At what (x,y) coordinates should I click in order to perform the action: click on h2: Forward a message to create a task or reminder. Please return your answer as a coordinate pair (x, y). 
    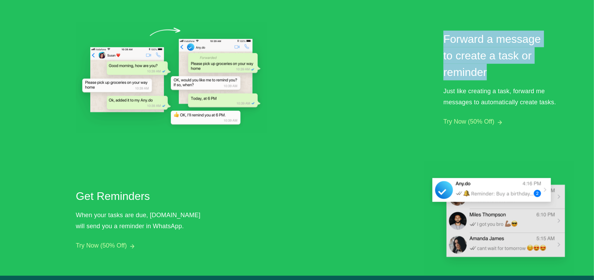
    Looking at the image, I should click on (498, 55).